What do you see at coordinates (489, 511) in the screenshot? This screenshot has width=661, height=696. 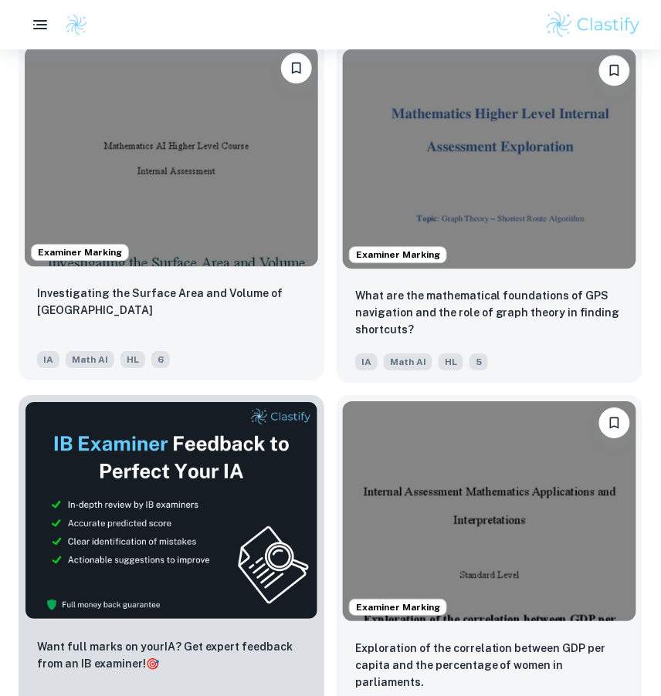 I see `img: Math AI IA example thumbnail: Exploration of the correlation between G` at bounding box center [489, 511].